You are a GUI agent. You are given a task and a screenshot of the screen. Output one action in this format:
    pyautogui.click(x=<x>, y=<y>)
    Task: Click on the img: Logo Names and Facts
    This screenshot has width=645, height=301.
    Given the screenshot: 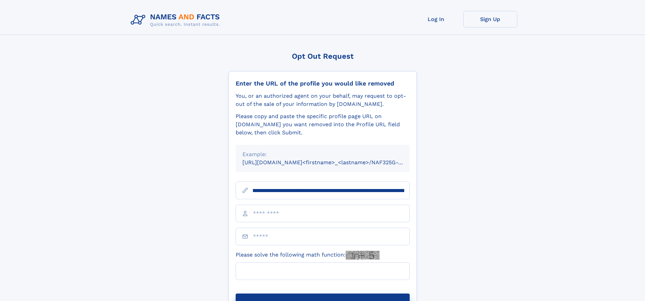 What is the action you would take?
    pyautogui.click(x=177, y=20)
    